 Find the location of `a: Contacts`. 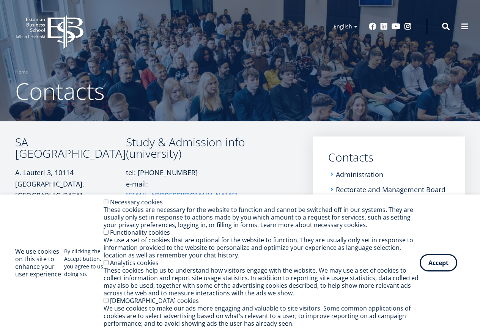

a: Contacts is located at coordinates (389, 157).